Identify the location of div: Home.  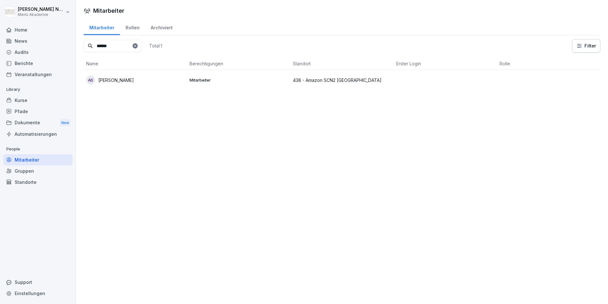
(38, 30).